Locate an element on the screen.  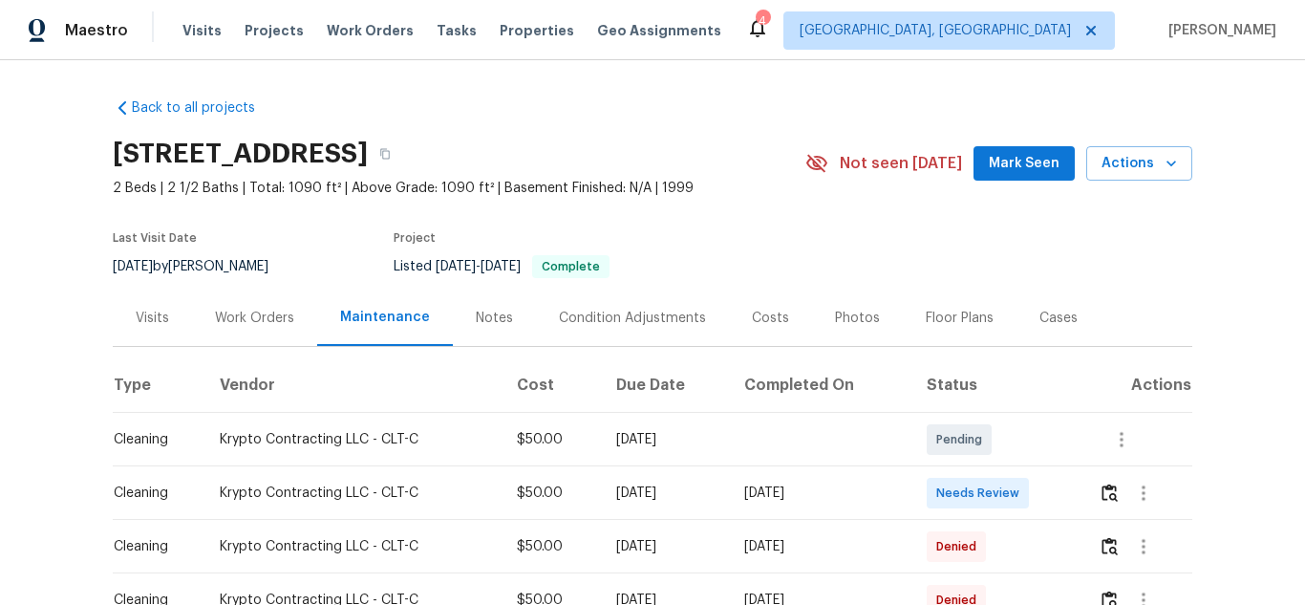
th: Due Date is located at coordinates (665, 386).